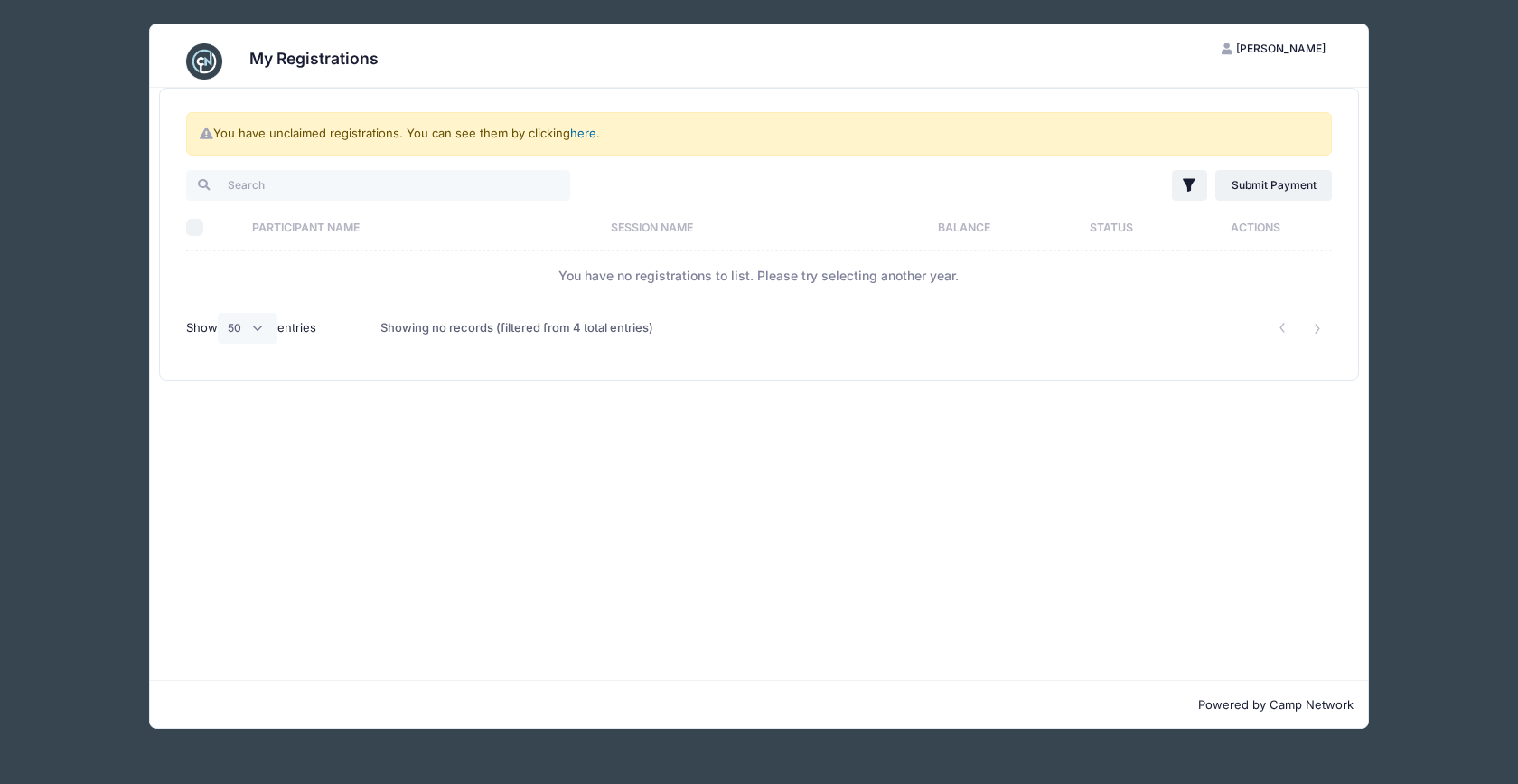 The width and height of the screenshot is (1518, 784). What do you see at coordinates (251, 328) in the screenshot?
I see `label: Show entries` at bounding box center [251, 328].